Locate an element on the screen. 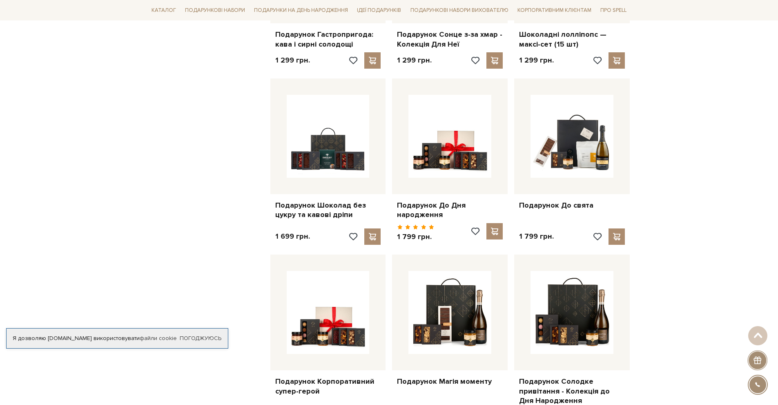 This screenshot has height=405, width=778. a: Корпоративним клієнтам is located at coordinates (555, 10).